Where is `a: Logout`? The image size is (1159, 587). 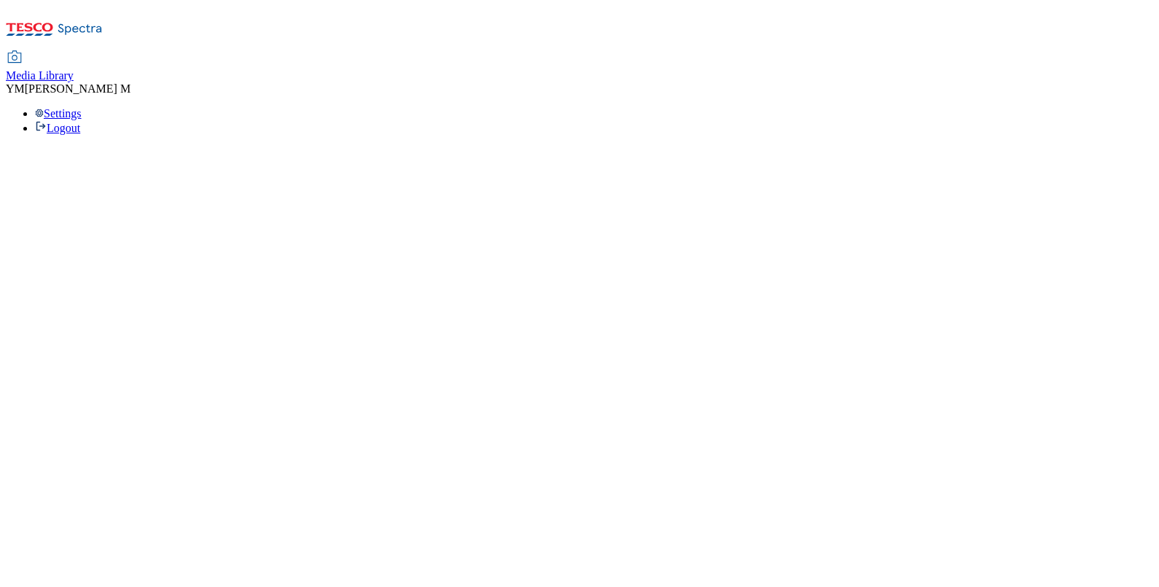 a: Logout is located at coordinates (58, 128).